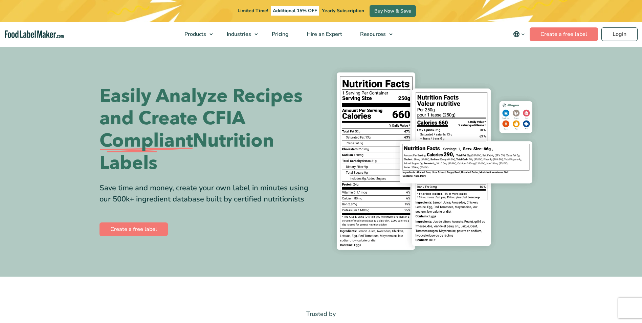  Describe the element at coordinates (253, 10) in the screenshot. I see `span: Limited Time!` at that location.